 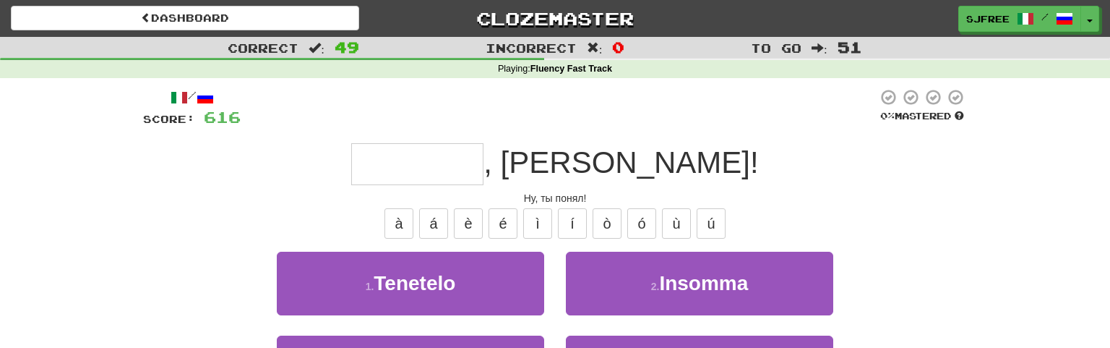 I want to click on button: 2.Insomma, so click(x=700, y=283).